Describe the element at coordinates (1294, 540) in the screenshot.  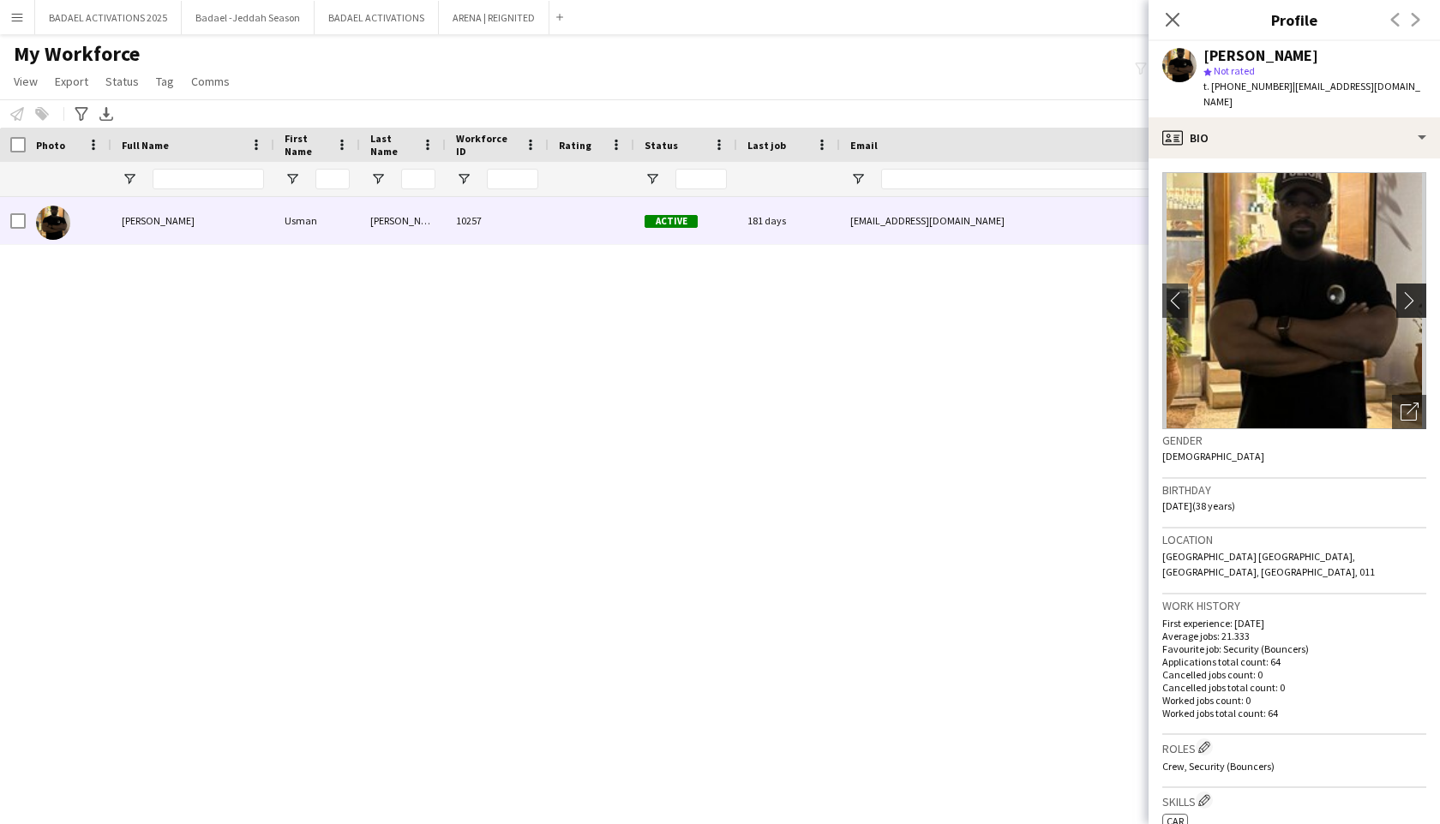
I see `h3: Location` at that location.